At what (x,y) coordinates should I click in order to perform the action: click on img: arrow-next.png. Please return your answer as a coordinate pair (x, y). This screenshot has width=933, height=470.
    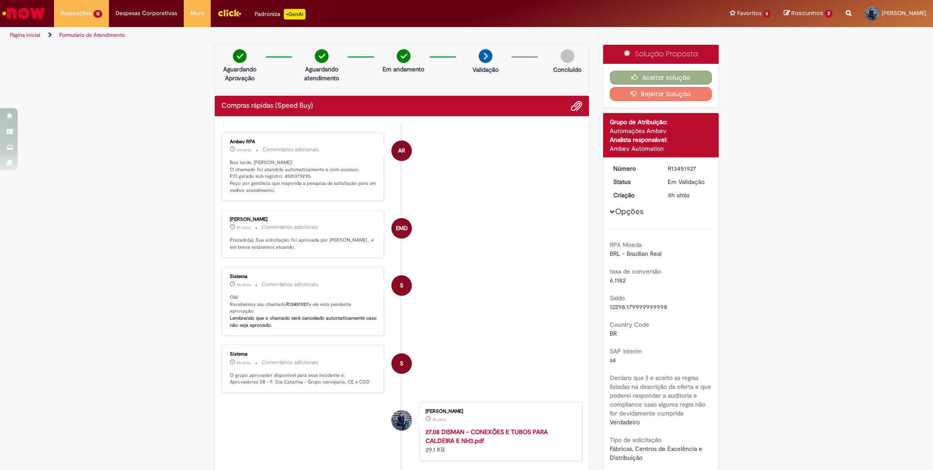
    Looking at the image, I should click on (485, 56).